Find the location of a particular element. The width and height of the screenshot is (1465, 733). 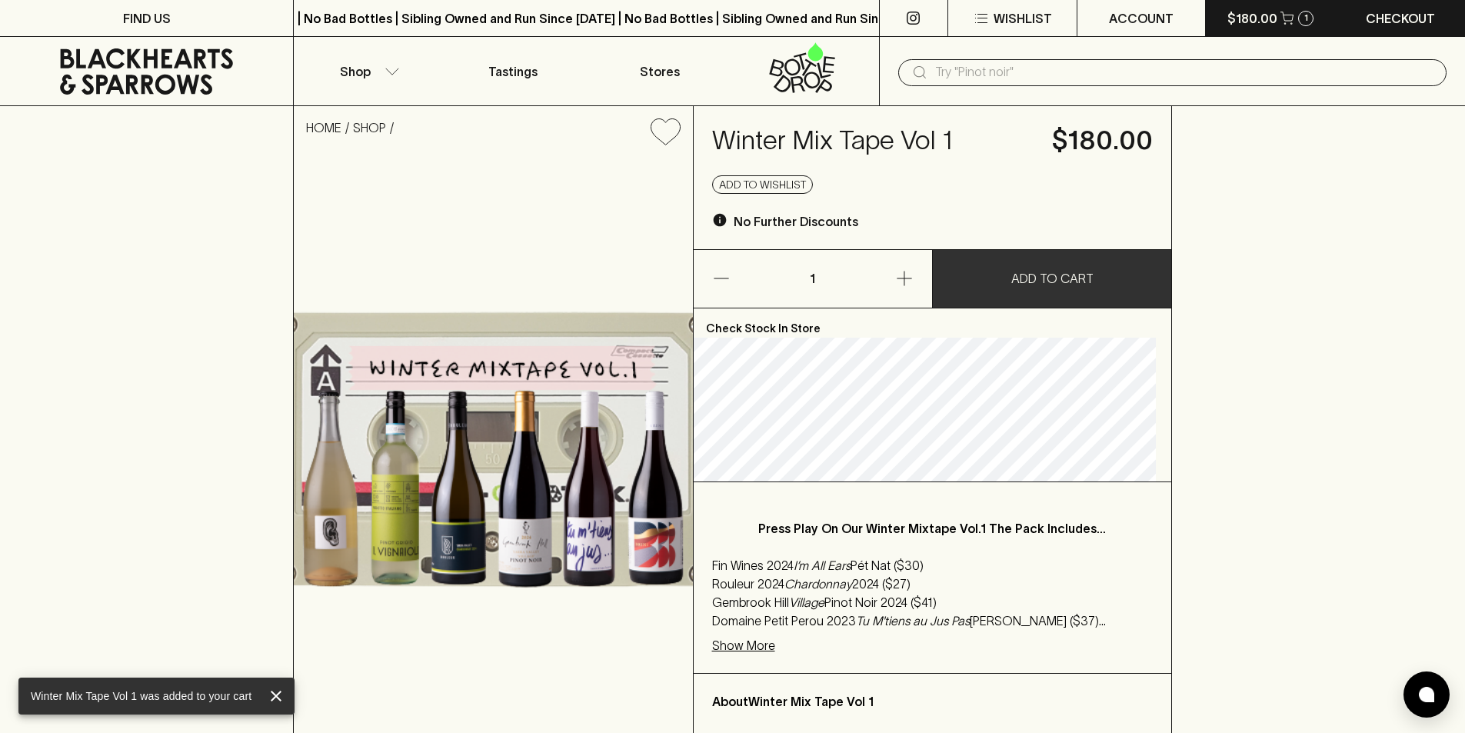

input: Try "Pinot noir" is located at coordinates (1185, 72).